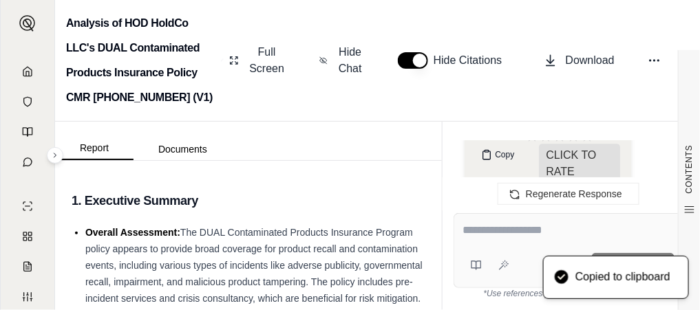 The image size is (700, 310). Describe the element at coordinates (569, 194) in the screenshot. I see `button: Regenerate Response` at that location.